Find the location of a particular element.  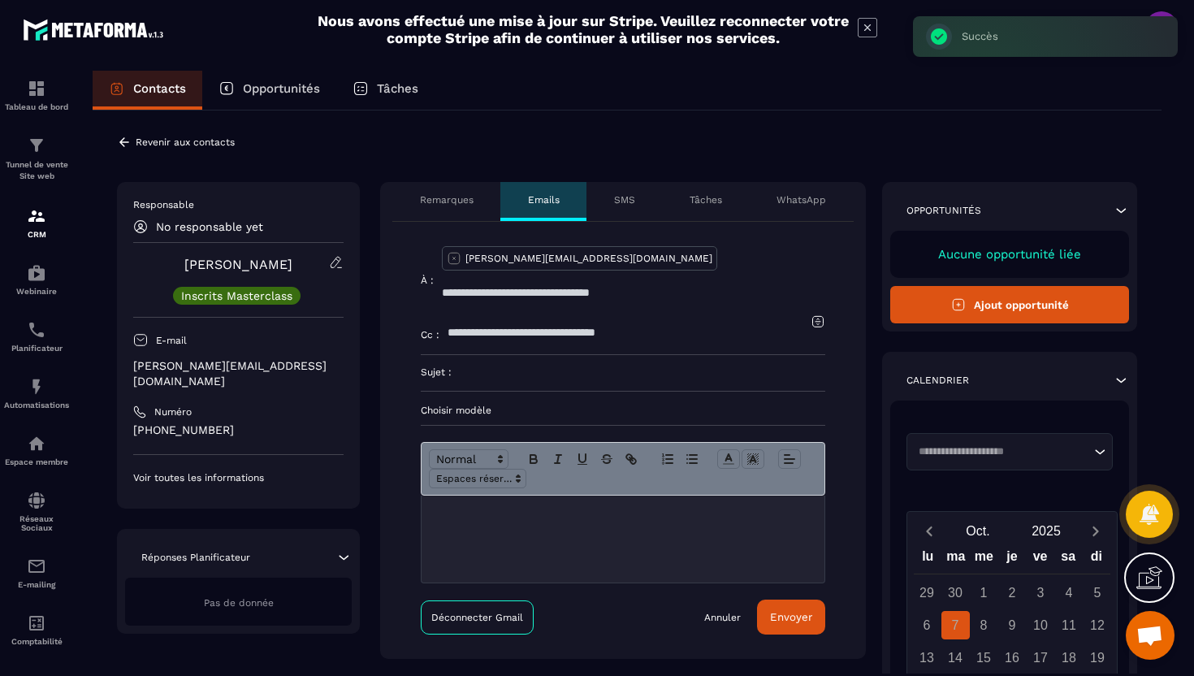

p: E-mailing is located at coordinates (37, 584).